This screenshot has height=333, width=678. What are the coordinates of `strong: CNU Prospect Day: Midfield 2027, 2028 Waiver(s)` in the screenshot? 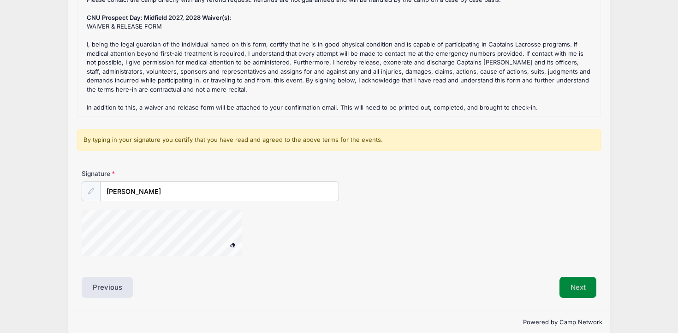 It's located at (158, 18).